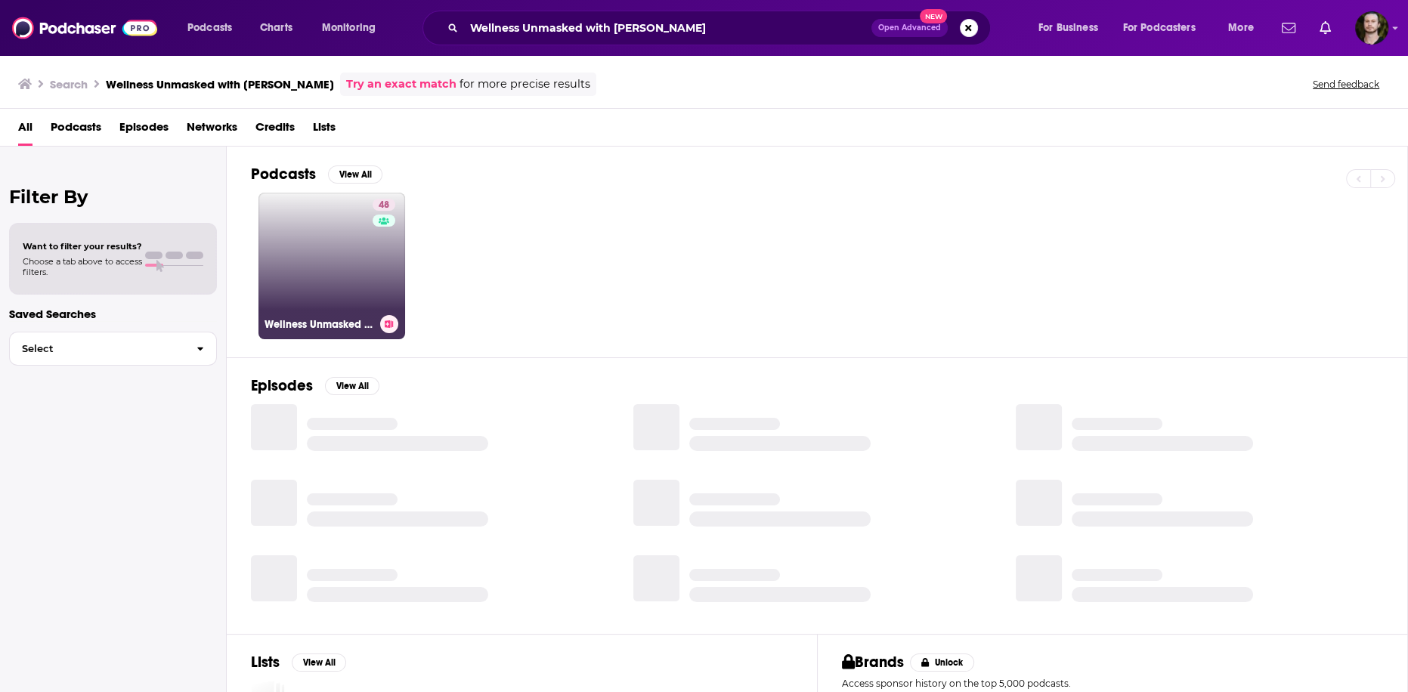 Image resolution: width=1408 pixels, height=692 pixels. I want to click on a: Podcasts, so click(76, 130).